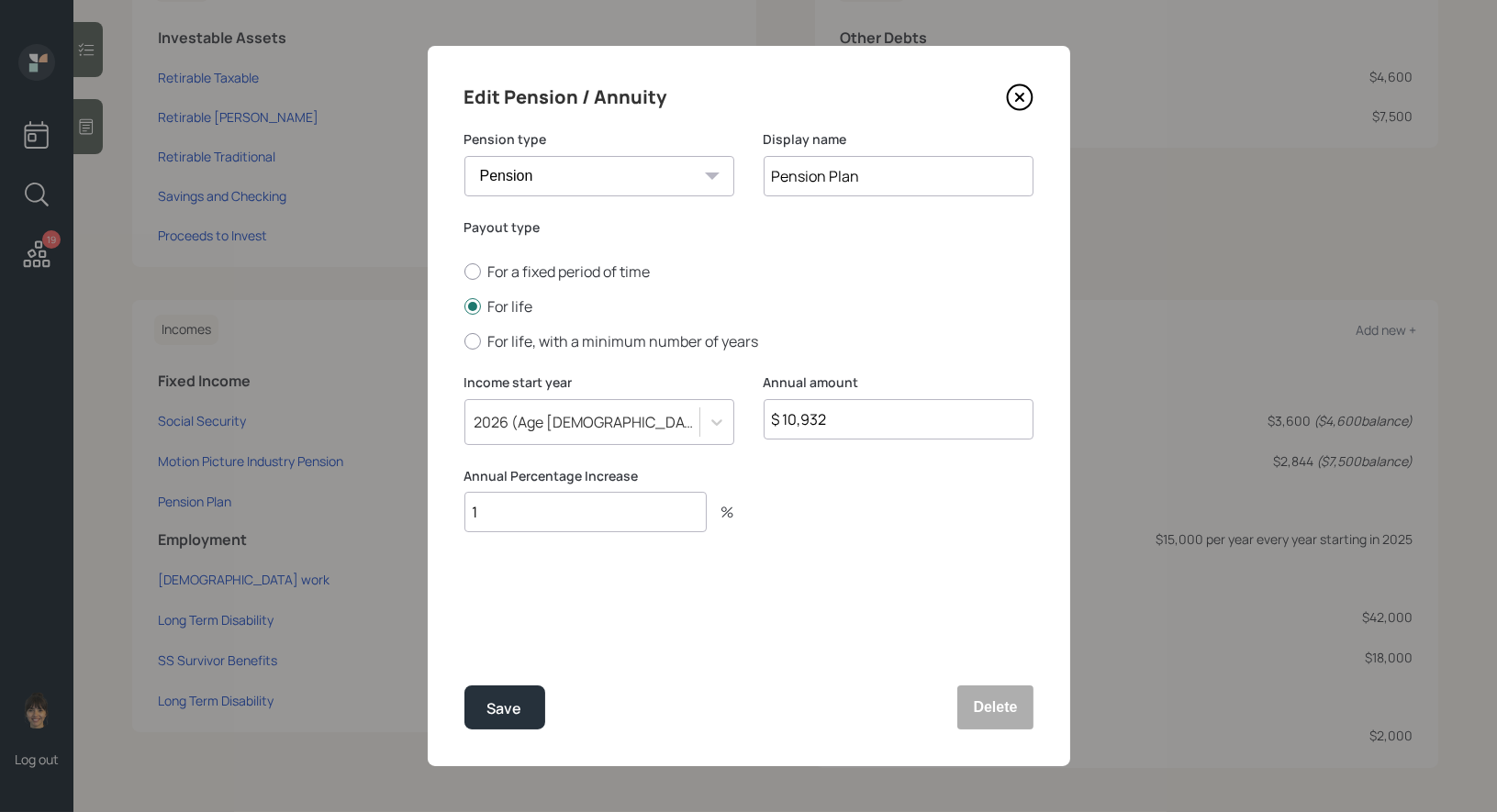  Describe the element at coordinates (600, 139) in the screenshot. I see `label: Pension type` at that location.